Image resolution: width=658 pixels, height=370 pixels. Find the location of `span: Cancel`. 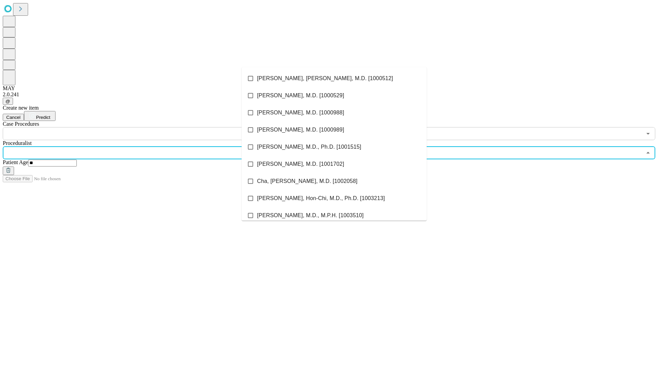

span: Cancel is located at coordinates (13, 117).